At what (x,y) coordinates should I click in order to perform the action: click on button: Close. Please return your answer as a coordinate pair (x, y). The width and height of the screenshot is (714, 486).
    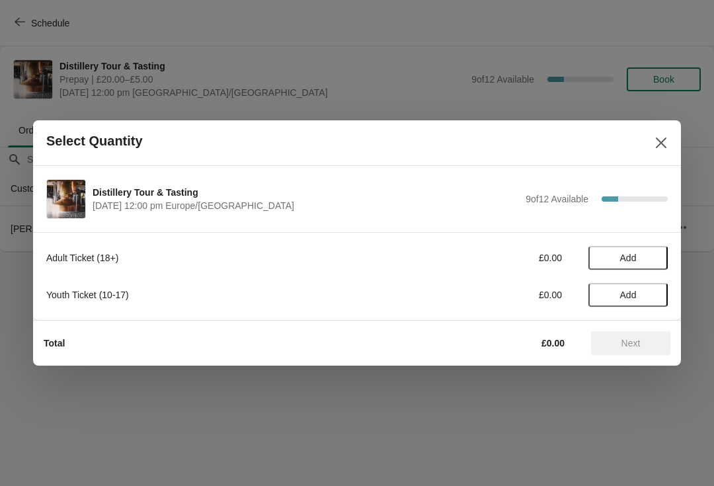
    Looking at the image, I should click on (661, 143).